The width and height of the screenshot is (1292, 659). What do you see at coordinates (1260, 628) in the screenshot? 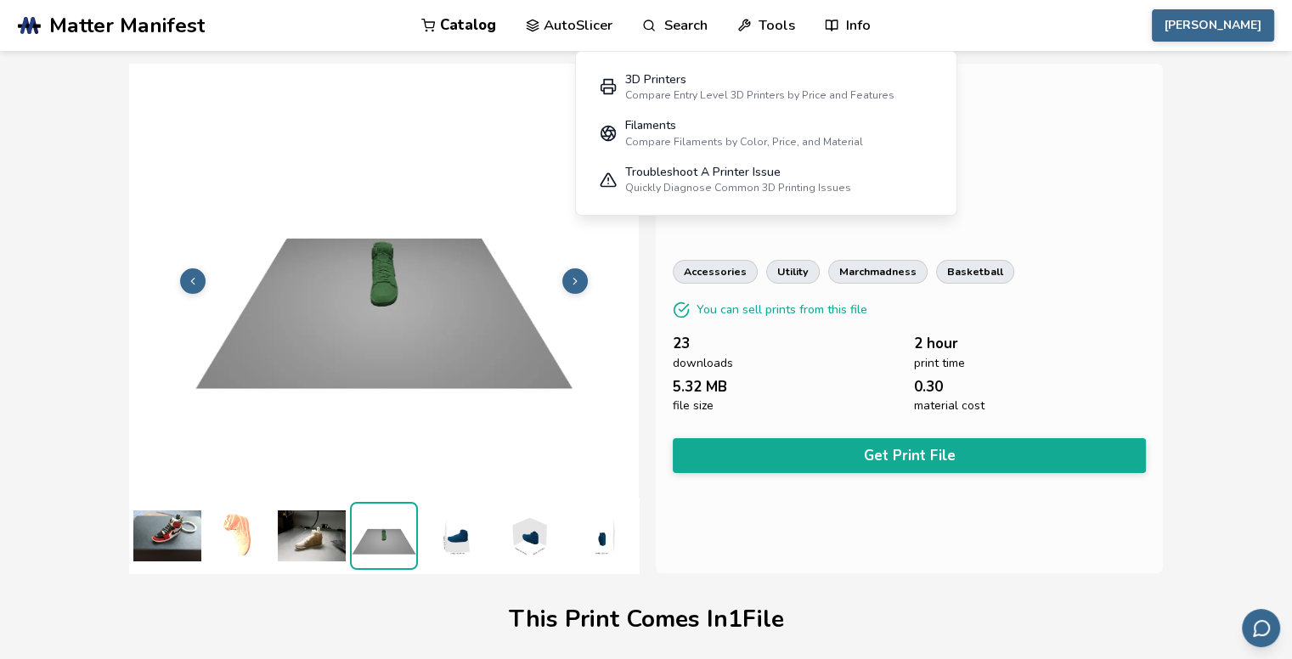
I see `button: Send feedback via email` at bounding box center [1260, 628].